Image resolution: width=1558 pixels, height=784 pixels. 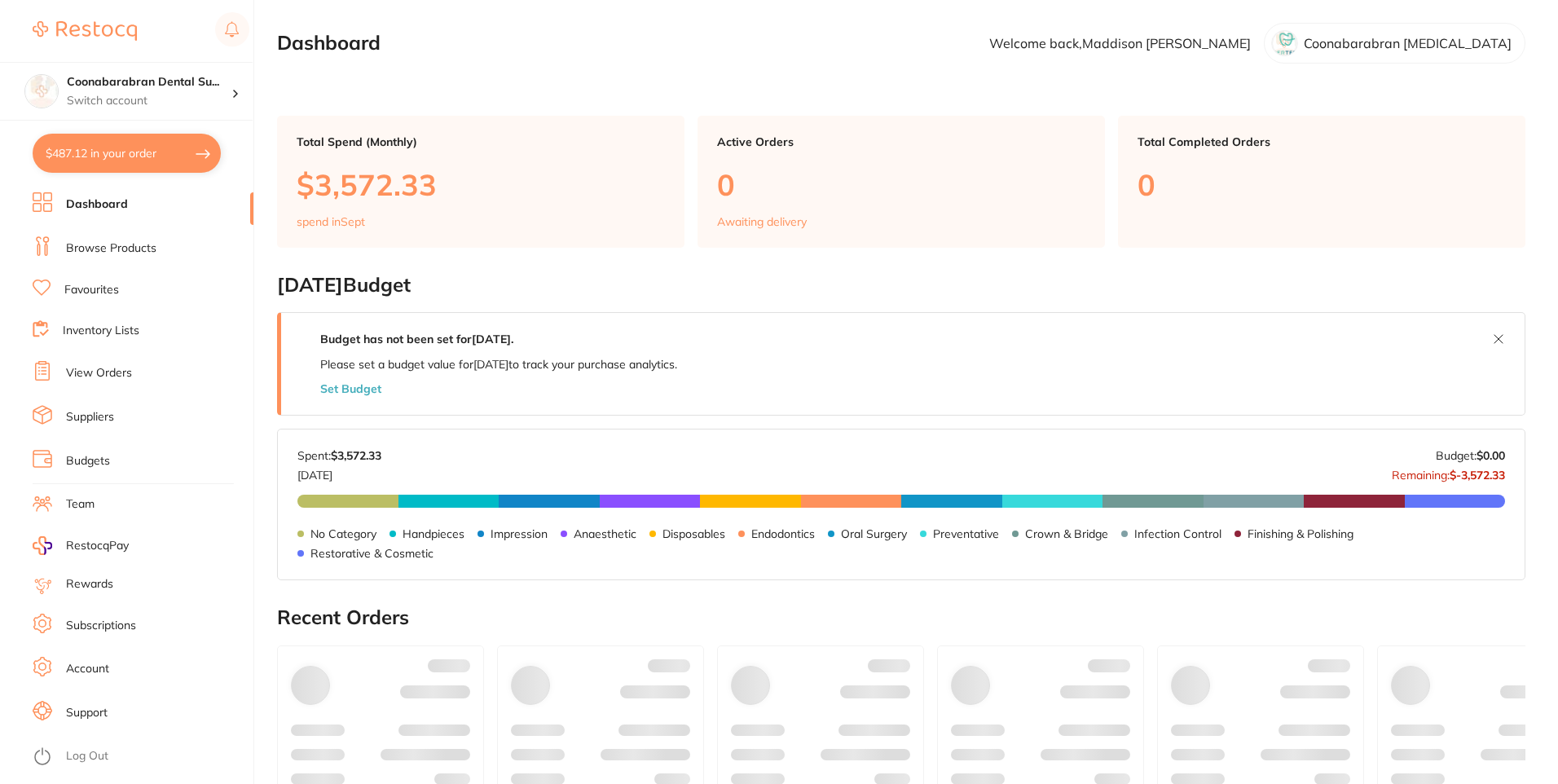 What do you see at coordinates (763, 222) in the screenshot?
I see `p: Awaiting delivery` at bounding box center [763, 222].